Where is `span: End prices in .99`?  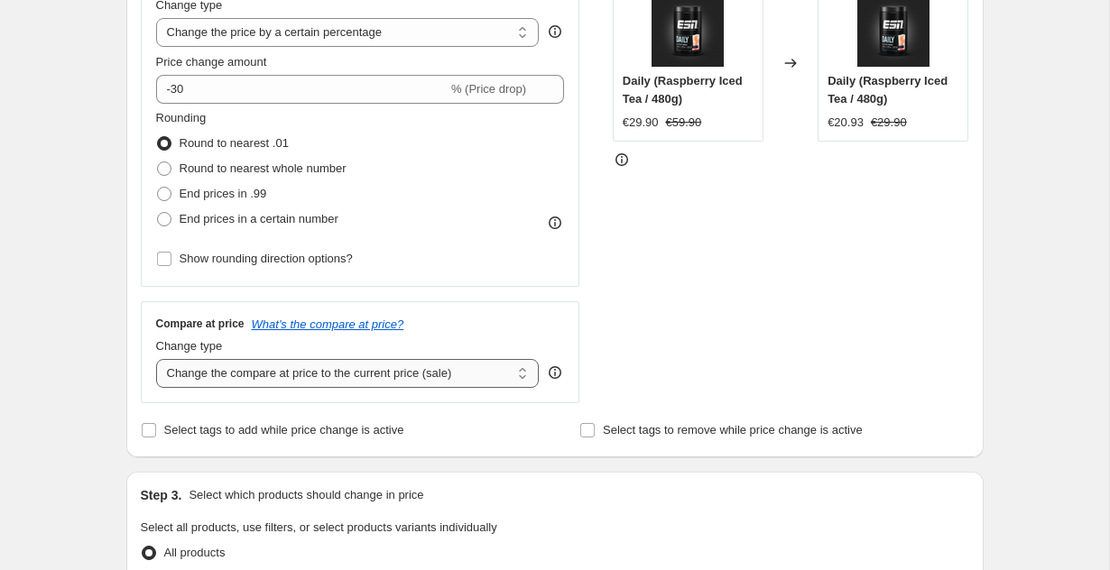 span: End prices in .99 is located at coordinates (223, 193).